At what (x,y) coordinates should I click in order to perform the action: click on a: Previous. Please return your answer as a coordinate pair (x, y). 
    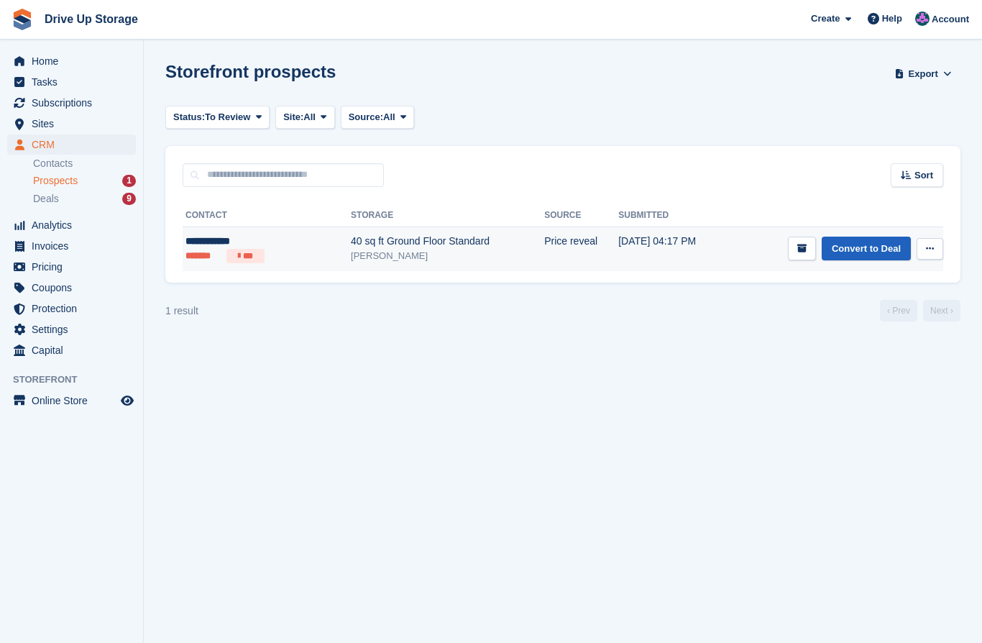
    Looking at the image, I should click on (899, 311).